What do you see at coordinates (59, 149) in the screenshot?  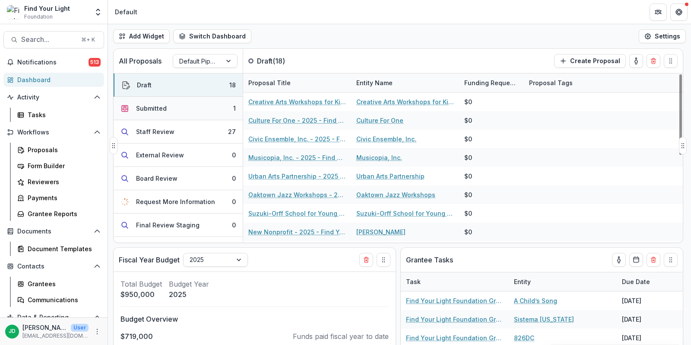 I see `a: Proposals` at bounding box center [59, 149].